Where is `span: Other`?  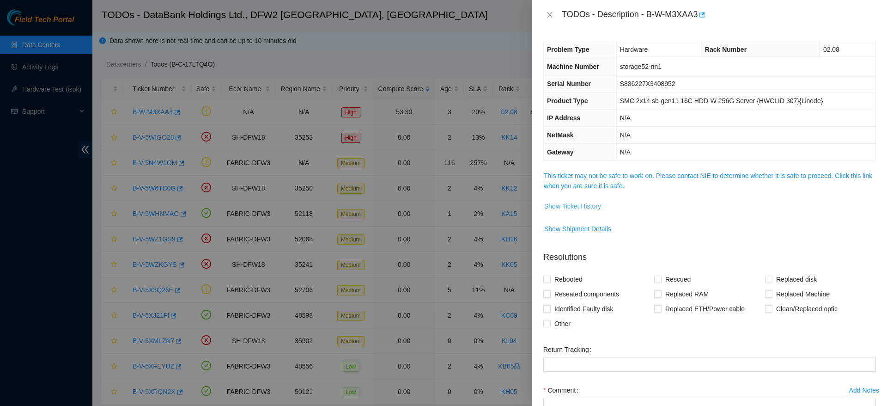 span: Other is located at coordinates (562, 323).